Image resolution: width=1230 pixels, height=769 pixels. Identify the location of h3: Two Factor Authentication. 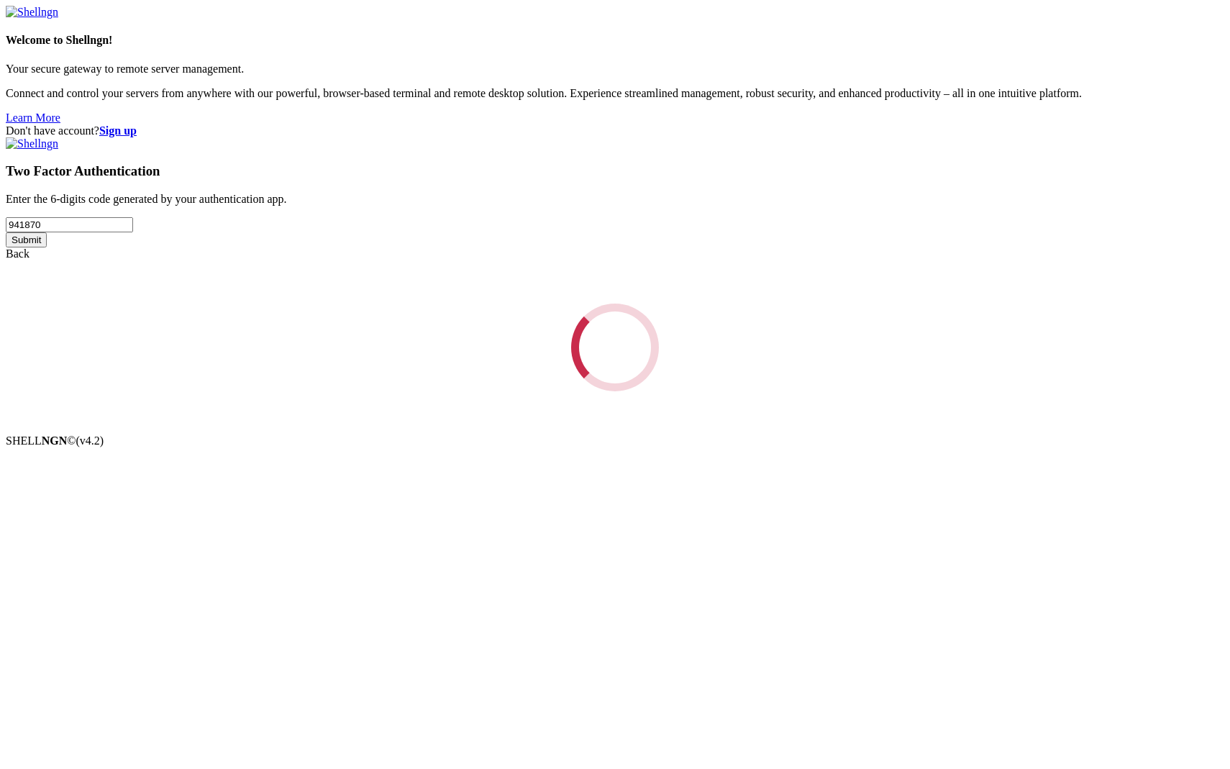
(615, 171).